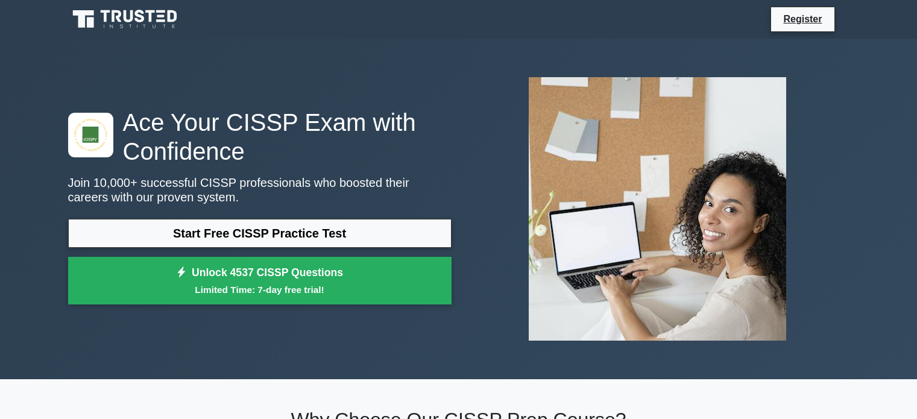  I want to click on h1: Ace Your CISSP Exam with Confidence, so click(260, 137).